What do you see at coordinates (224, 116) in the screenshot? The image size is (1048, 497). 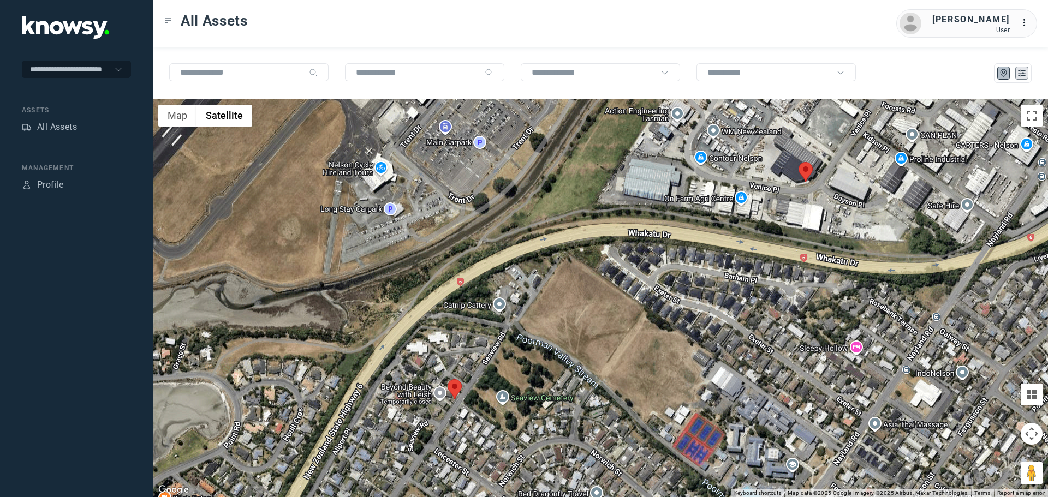 I see `button: Show satellite imagery` at bounding box center [224, 116].